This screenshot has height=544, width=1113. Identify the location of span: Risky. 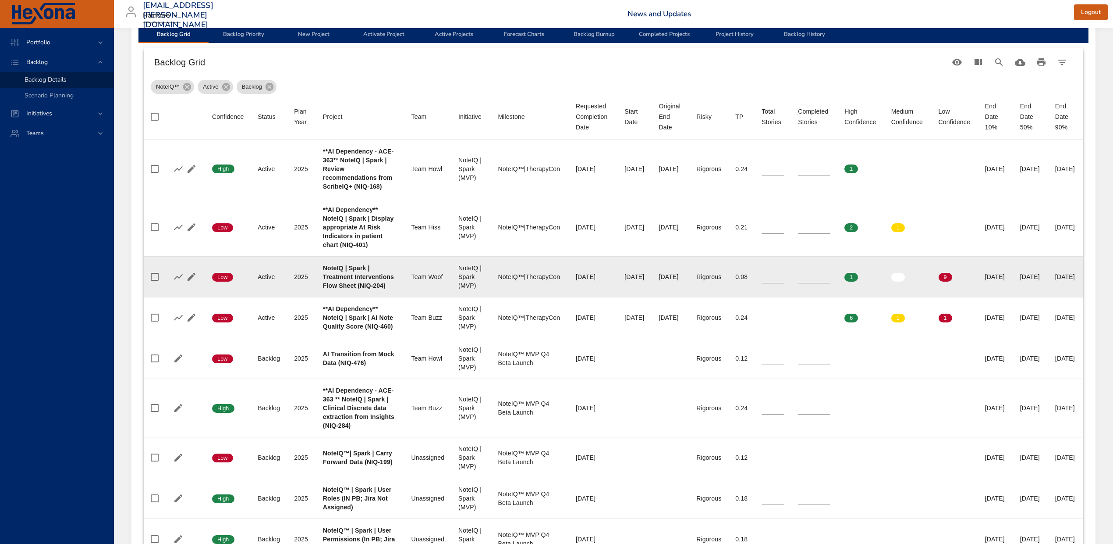
(709, 117).